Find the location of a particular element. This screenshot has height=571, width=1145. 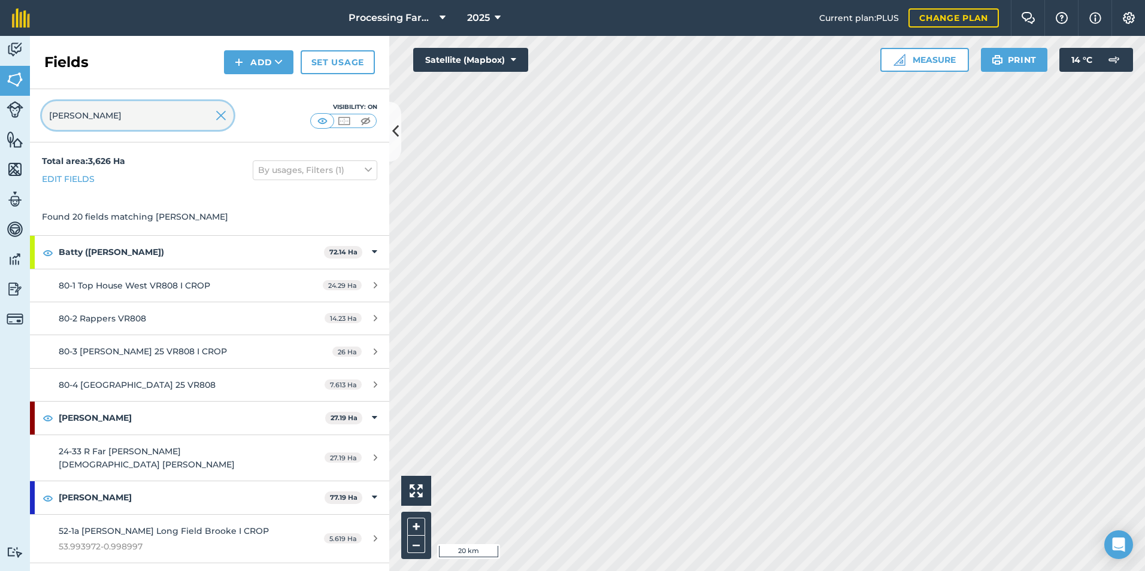

span: 80-1 Top House West VR808 I CROP is located at coordinates (134, 286).